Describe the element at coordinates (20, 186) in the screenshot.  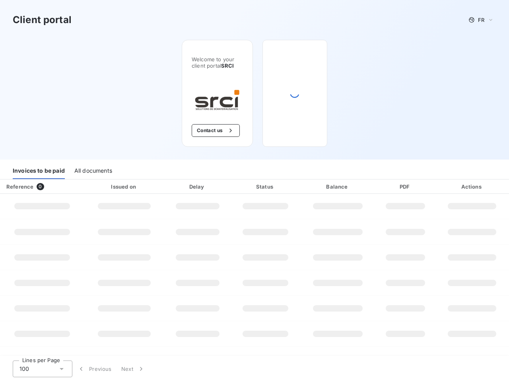
I see `div: Reference` at that location.